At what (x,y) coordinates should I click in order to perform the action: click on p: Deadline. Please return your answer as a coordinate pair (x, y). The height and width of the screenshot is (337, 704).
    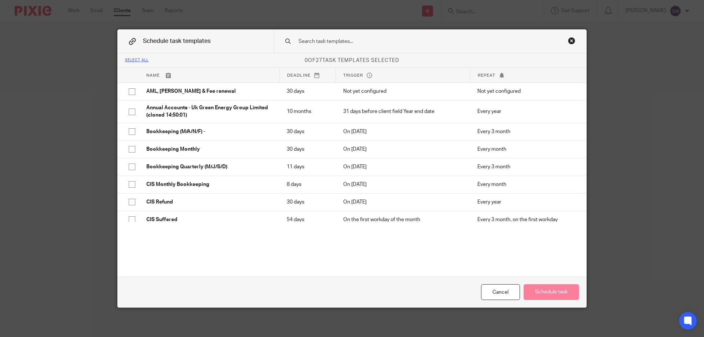
    Looking at the image, I should click on (308, 75).